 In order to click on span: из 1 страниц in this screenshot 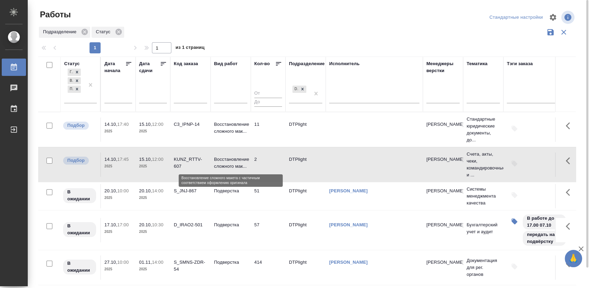, I will do `click(190, 48)`.